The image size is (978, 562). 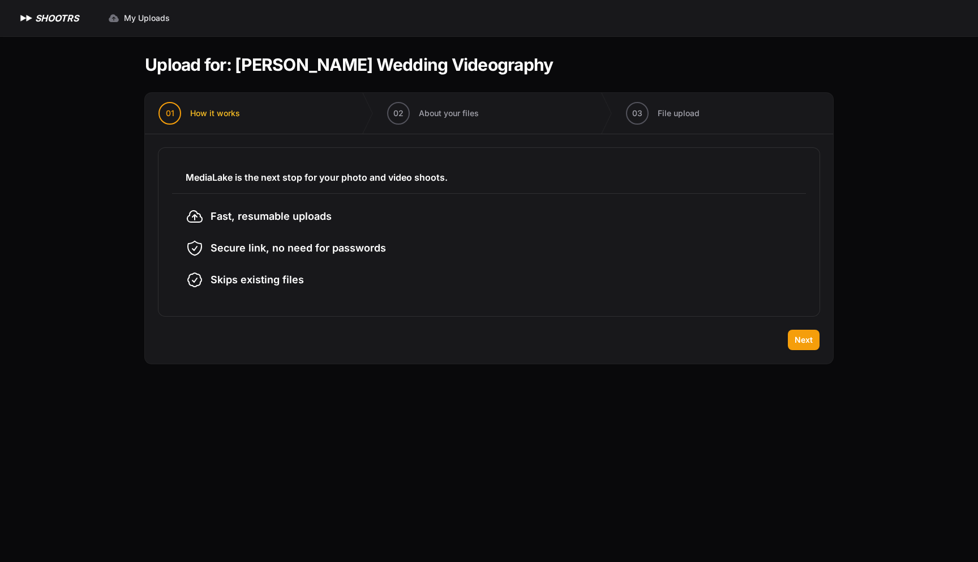 I want to click on span: How it works, so click(x=215, y=113).